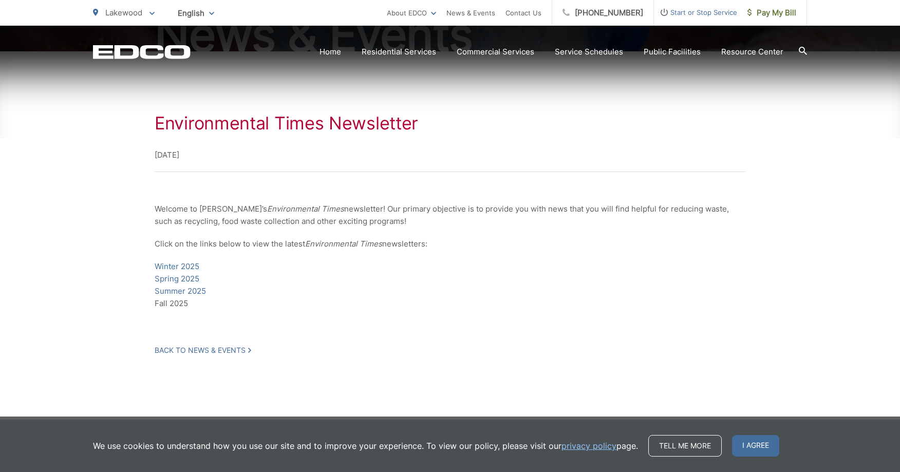 This screenshot has height=472, width=900. I want to click on span: Pay My Bill, so click(772, 13).